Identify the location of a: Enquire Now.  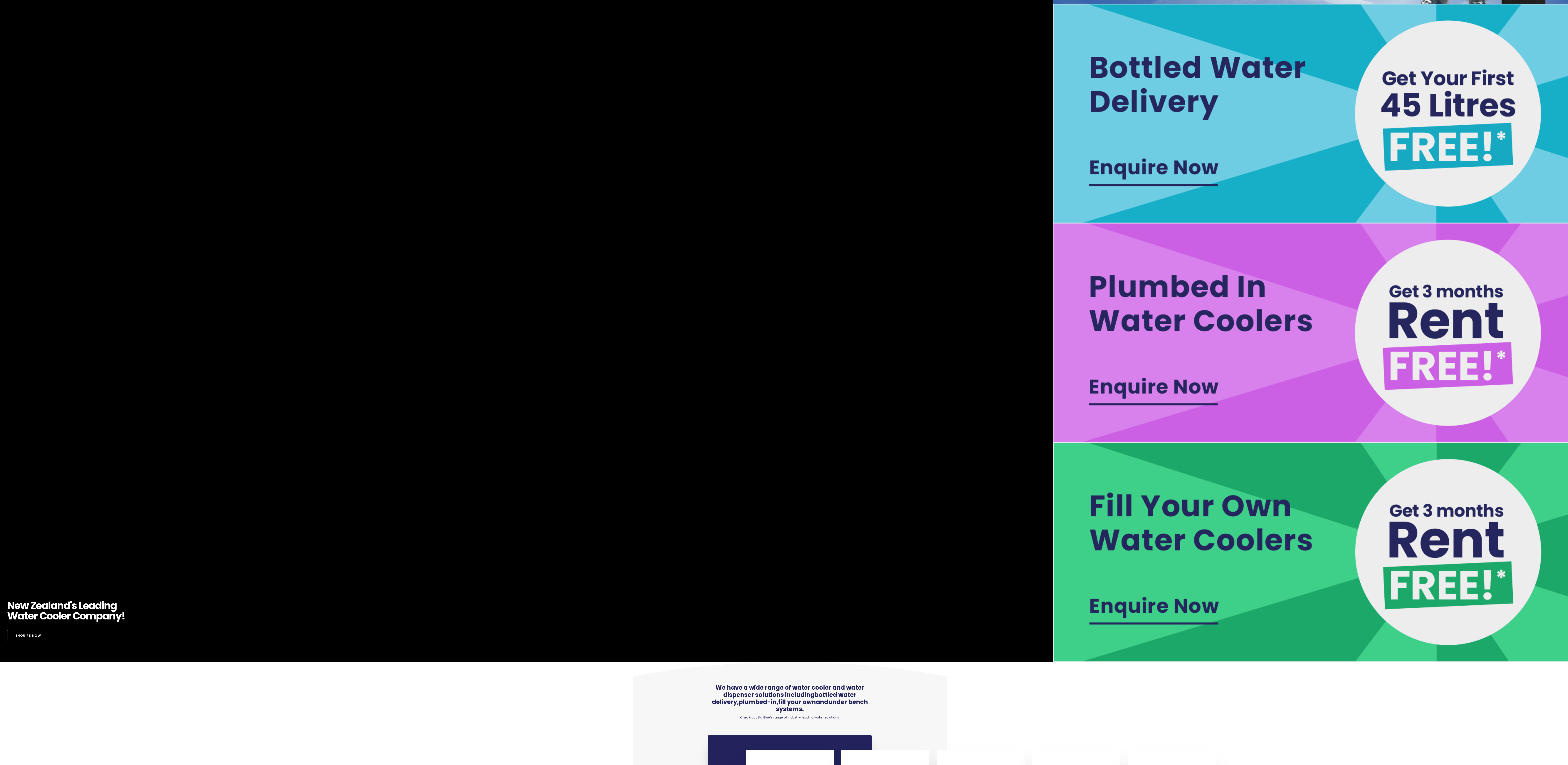
(28, 635).